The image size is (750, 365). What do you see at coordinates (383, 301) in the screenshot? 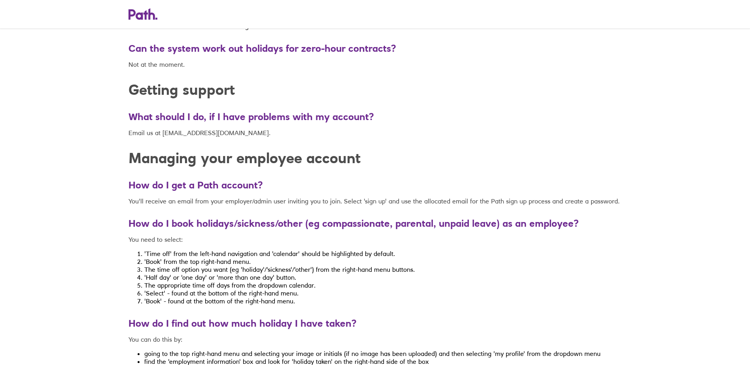
I see `li: 'Book' - found at the bottom of the right-hand menu.` at bounding box center [383, 301].